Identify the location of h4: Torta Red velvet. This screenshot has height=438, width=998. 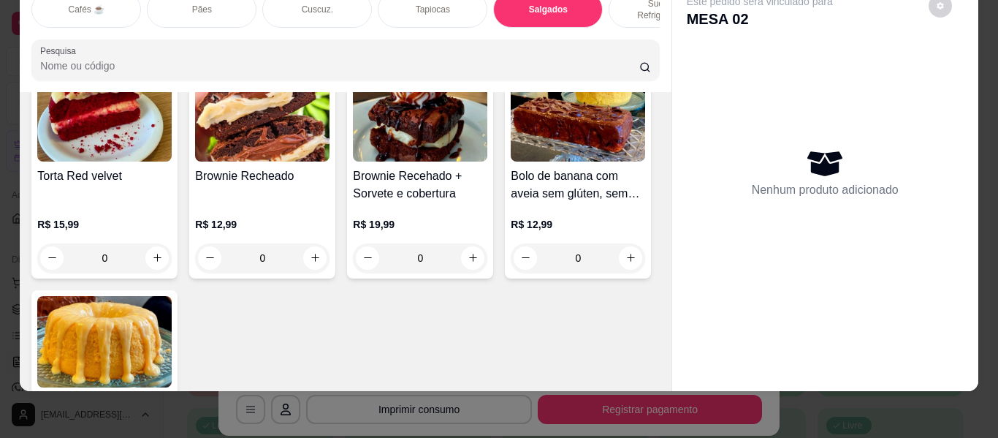
(104, 176).